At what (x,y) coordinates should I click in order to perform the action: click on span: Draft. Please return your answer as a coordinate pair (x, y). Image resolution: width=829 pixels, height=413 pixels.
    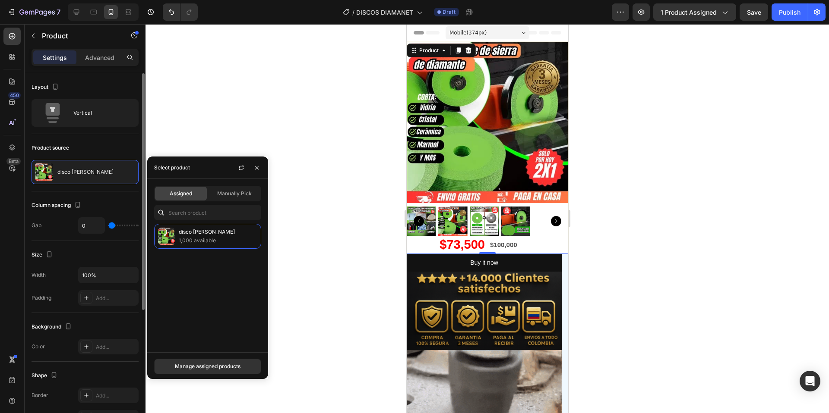
    Looking at the image, I should click on (449, 12).